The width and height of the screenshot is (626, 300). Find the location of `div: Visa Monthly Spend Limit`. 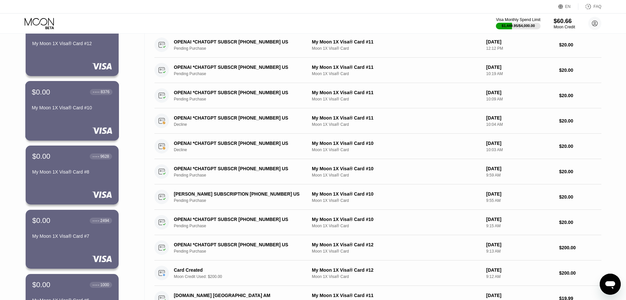

div: Visa Monthly Spend Limit is located at coordinates (518, 20).